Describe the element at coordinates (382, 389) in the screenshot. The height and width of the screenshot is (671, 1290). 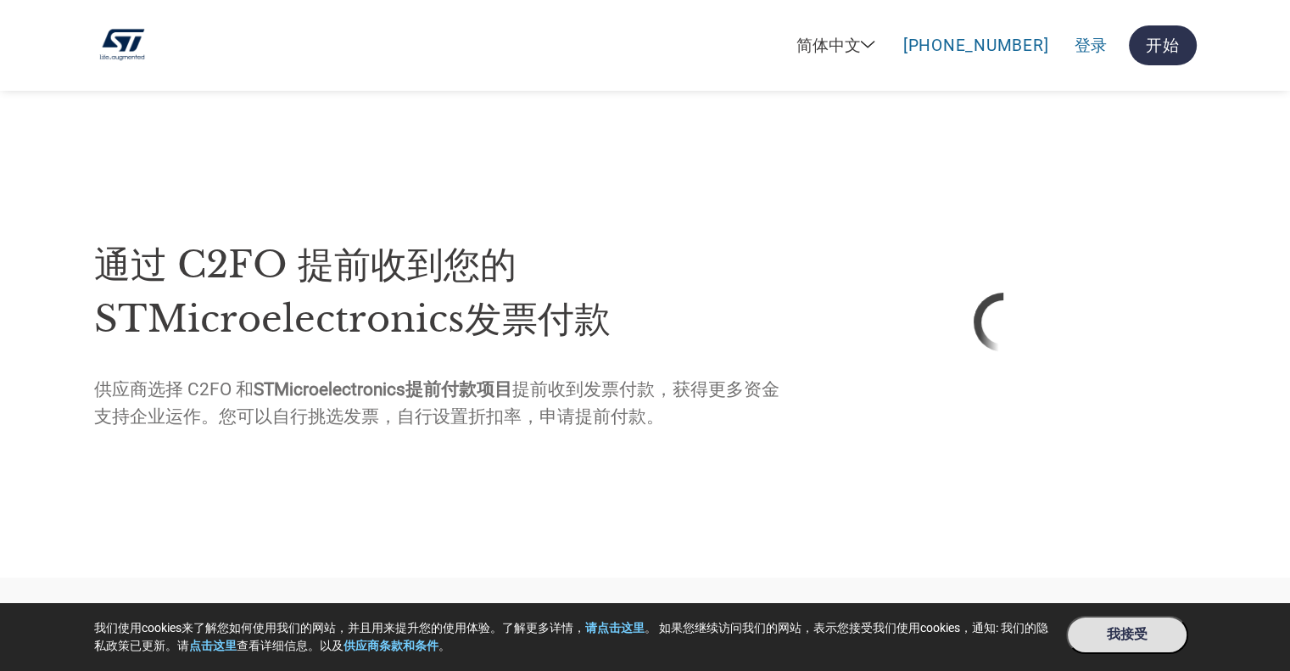
I see `strong: STMicroelectronics提前付款项目` at that location.